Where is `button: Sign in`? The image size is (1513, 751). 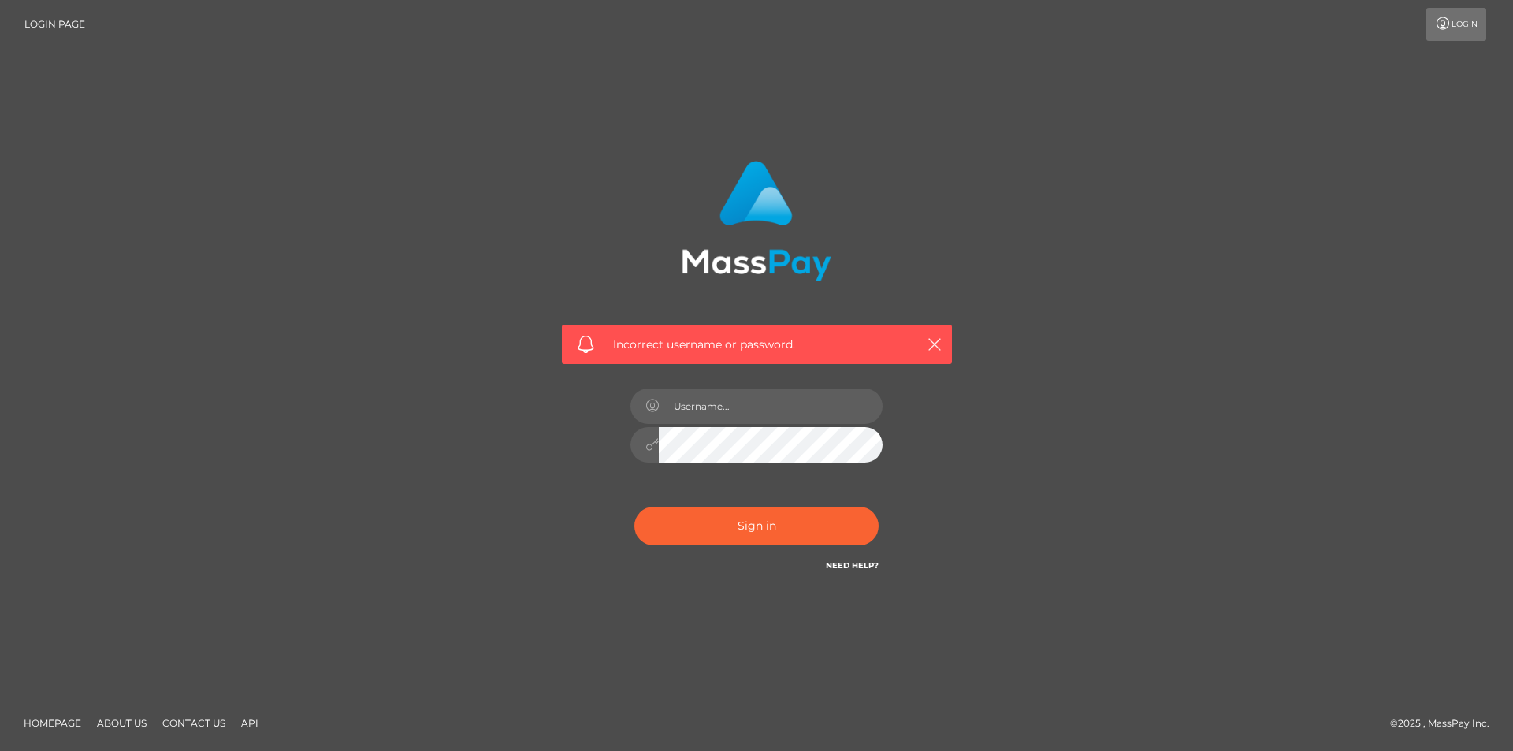
button: Sign in is located at coordinates (756, 526).